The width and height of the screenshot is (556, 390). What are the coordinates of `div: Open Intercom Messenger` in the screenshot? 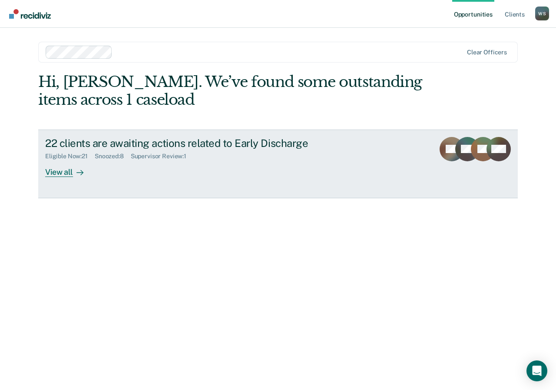 It's located at (537, 371).